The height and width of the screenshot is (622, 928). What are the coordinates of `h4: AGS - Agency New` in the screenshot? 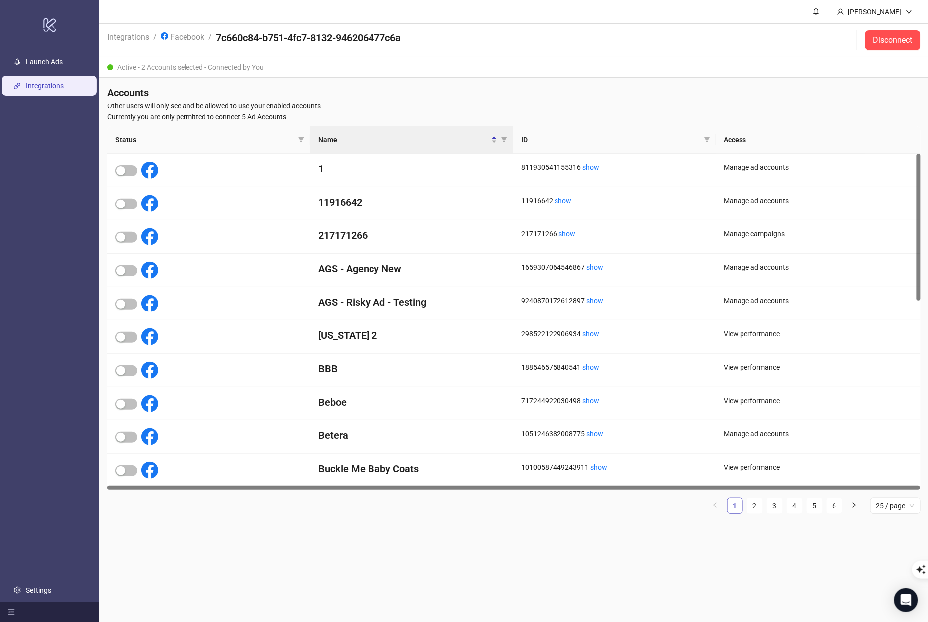 It's located at (412, 269).